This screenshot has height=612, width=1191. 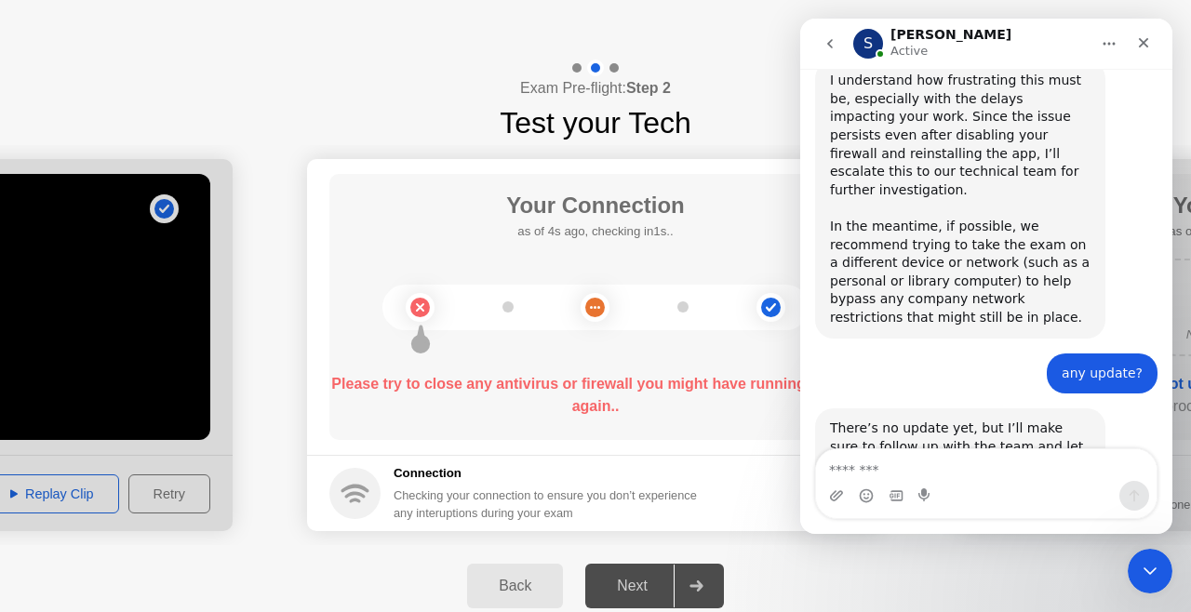 I want to click on button: Next, so click(x=654, y=586).